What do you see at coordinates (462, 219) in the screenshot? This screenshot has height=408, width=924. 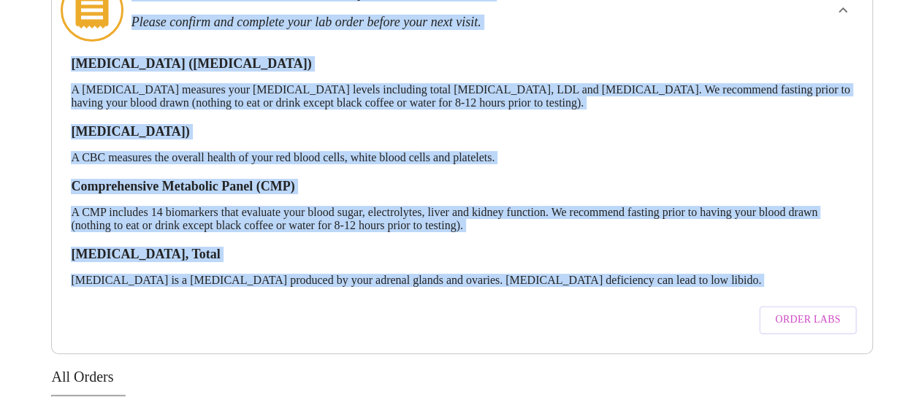 I see `p: A CMP includes 14 biomarkers that evaluate your blood sugar, electrolytes, liver and kidney funct...` at bounding box center [462, 219].